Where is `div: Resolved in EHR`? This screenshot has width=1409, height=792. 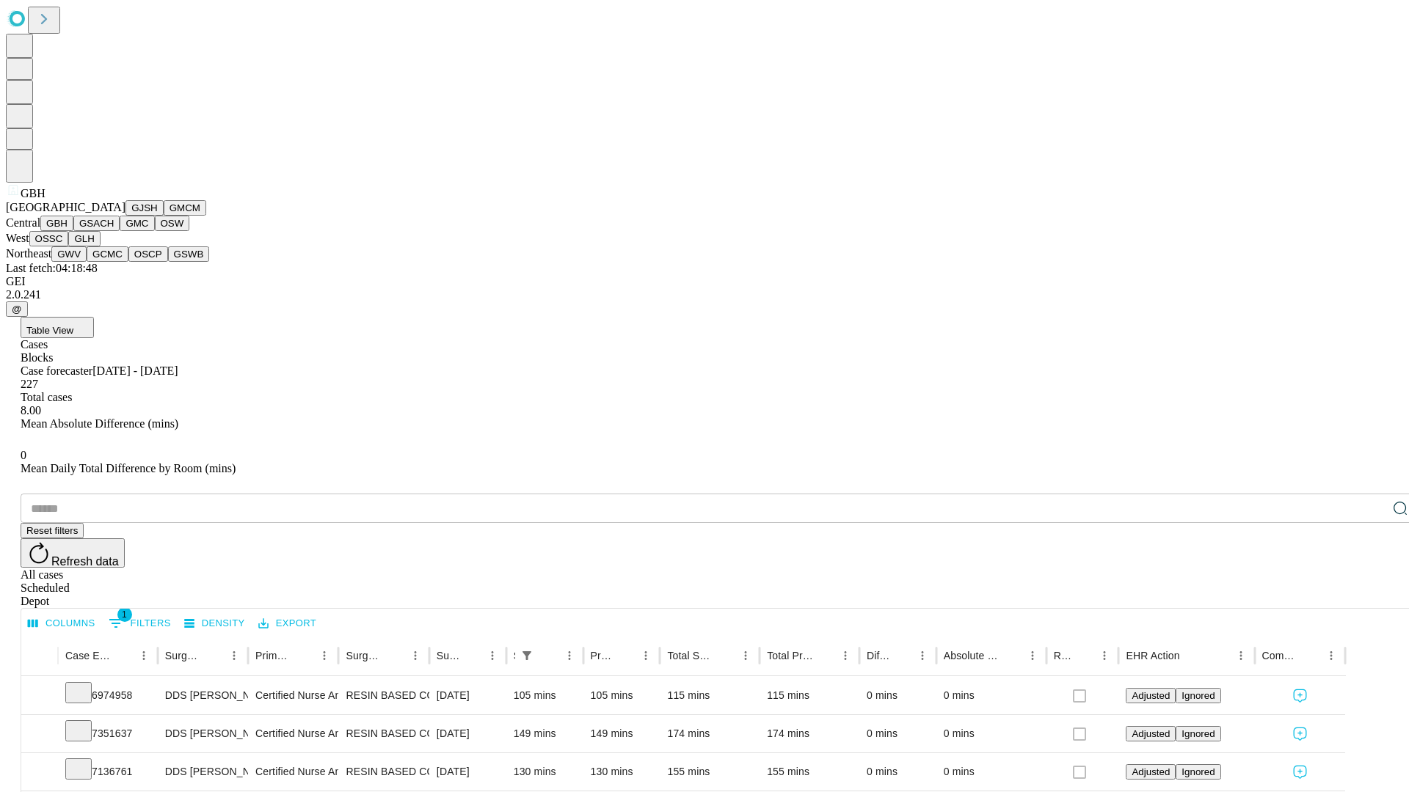 div: Resolved in EHR is located at coordinates (1063, 656).